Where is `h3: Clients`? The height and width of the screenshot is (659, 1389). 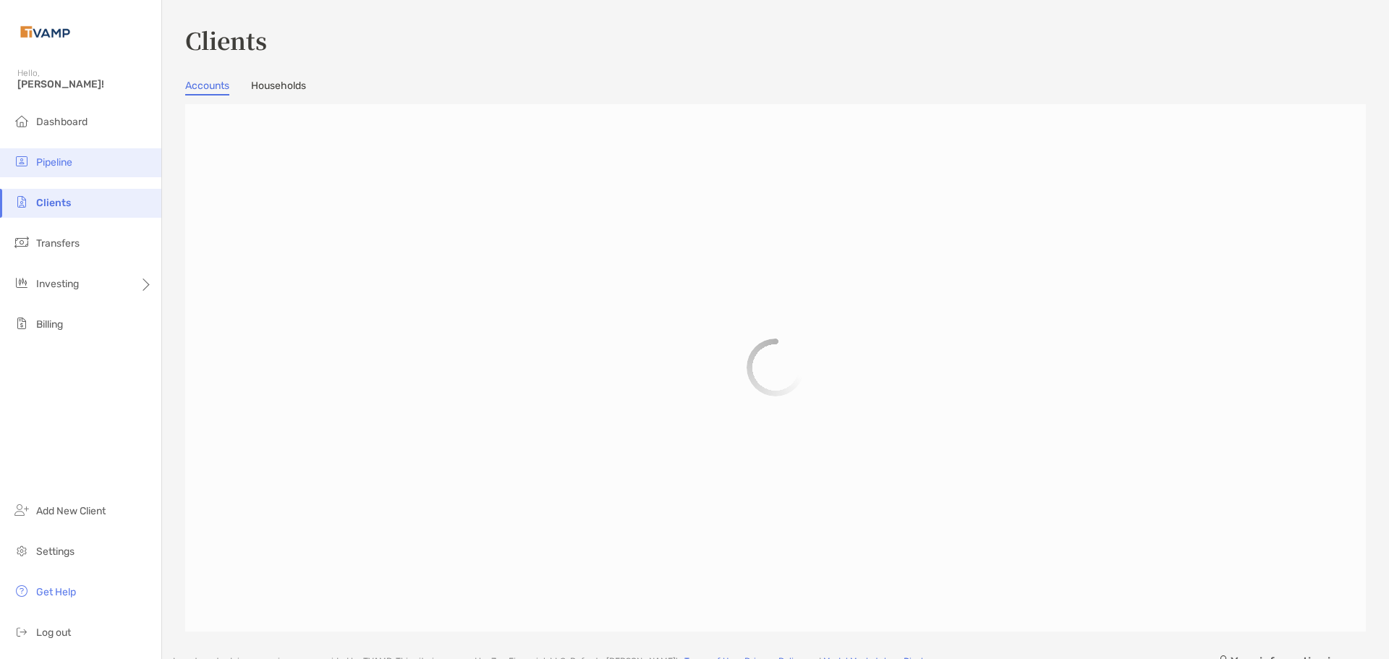
h3: Clients is located at coordinates (776, 40).